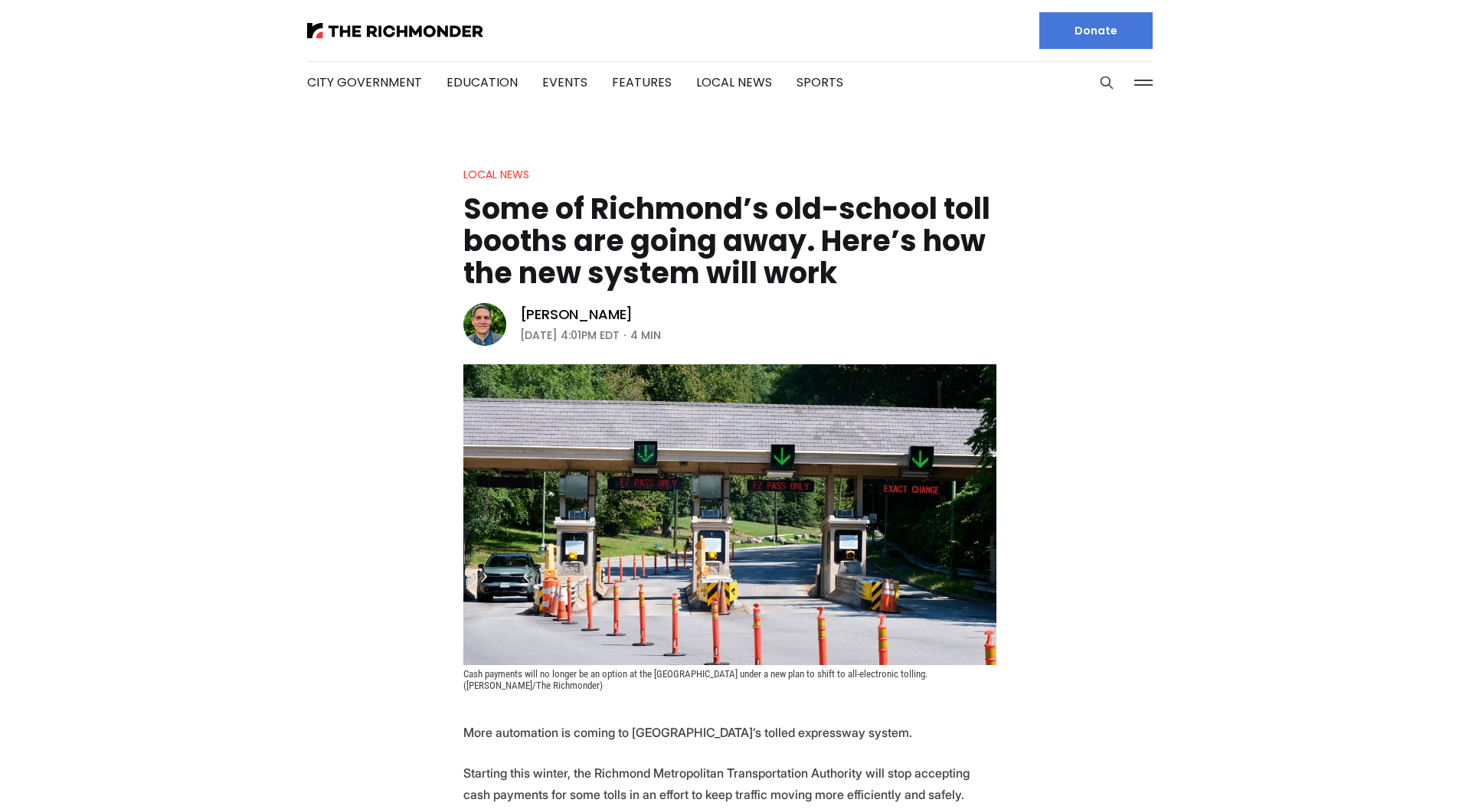 The width and height of the screenshot is (1459, 812). I want to click on p: Starting this winter, the Richmond Metropolitan Transportation Authority will stop accepting cash..., so click(730, 783).